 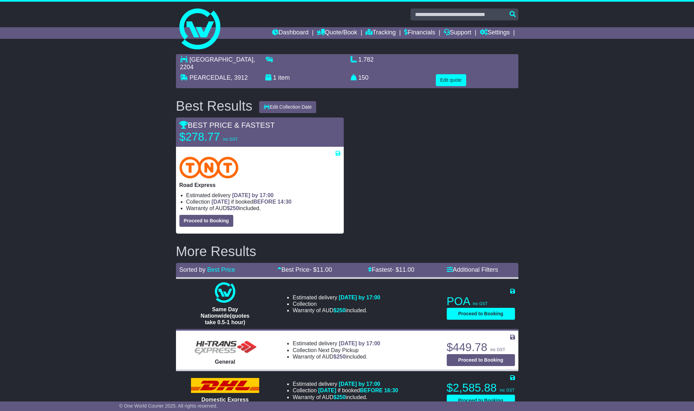 What do you see at coordinates (225, 293) in the screenshot?
I see `img: One World Courier: Same Day Nationwide(quotes take 0.5-1 hour)` at bounding box center [225, 293].